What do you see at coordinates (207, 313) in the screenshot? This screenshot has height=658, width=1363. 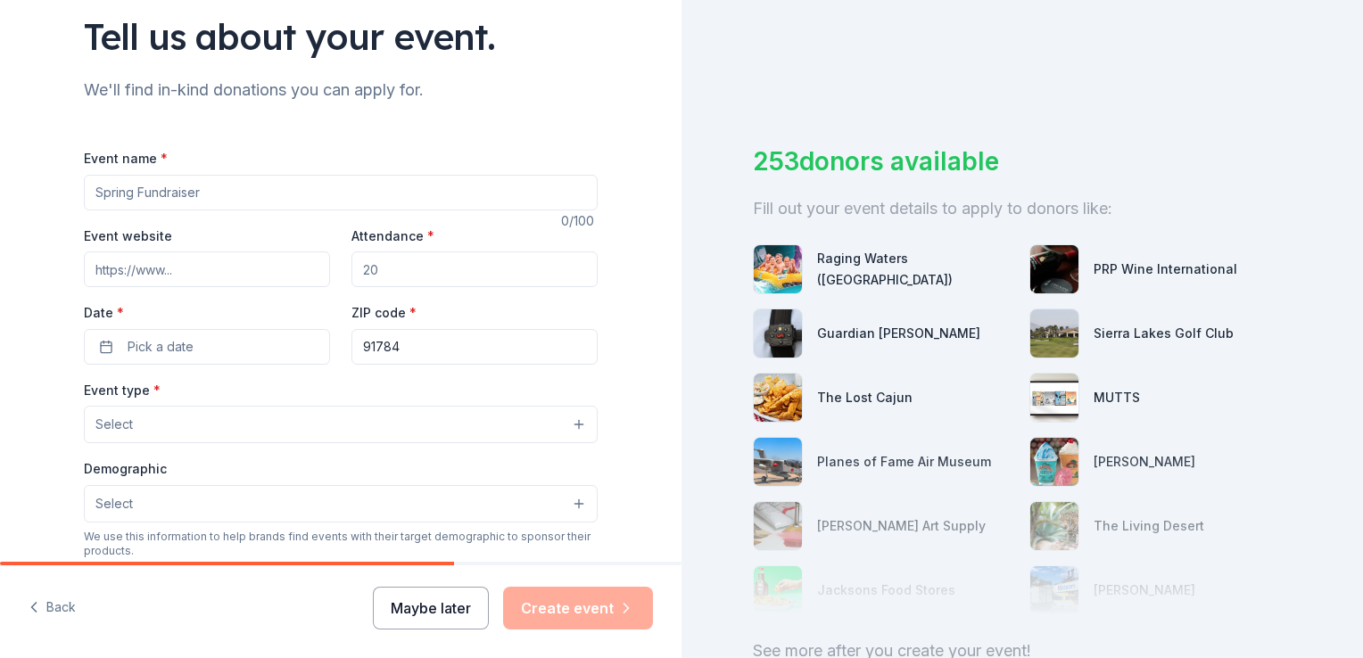 I see `label: Date` at bounding box center [207, 313].